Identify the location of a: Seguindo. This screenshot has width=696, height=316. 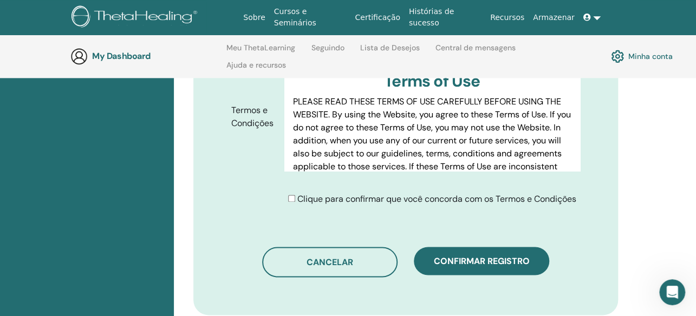
(327, 52).